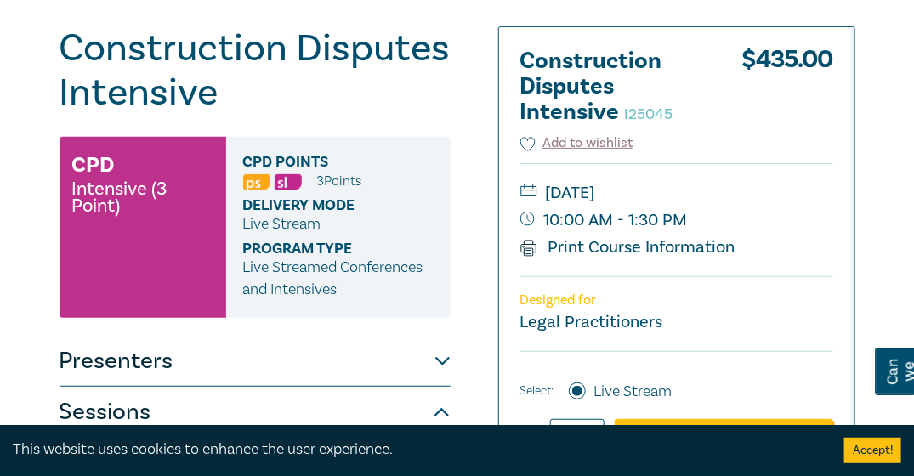 The width and height of the screenshot is (914, 476). Describe the element at coordinates (592, 322) in the screenshot. I see `small: Legal Practitioners` at that location.